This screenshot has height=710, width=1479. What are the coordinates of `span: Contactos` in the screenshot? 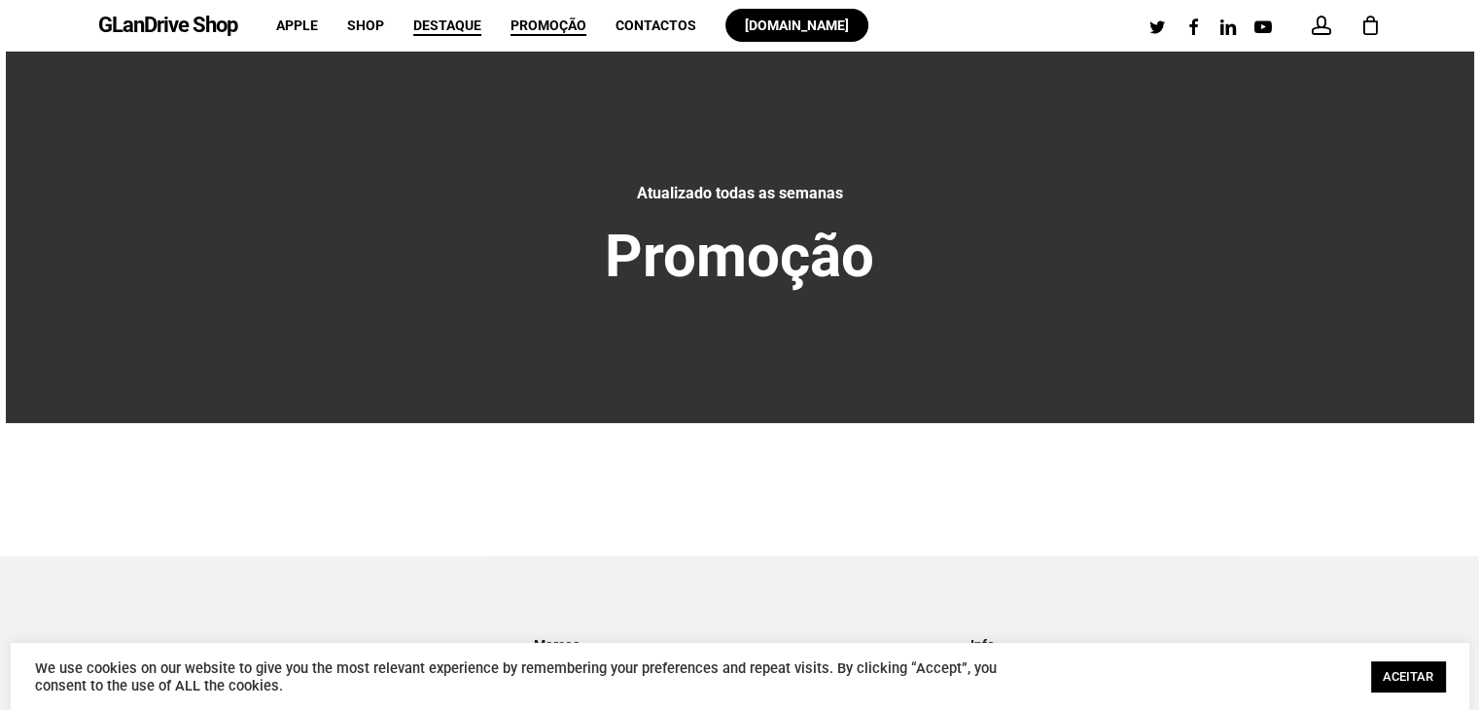 It's located at (655, 25).